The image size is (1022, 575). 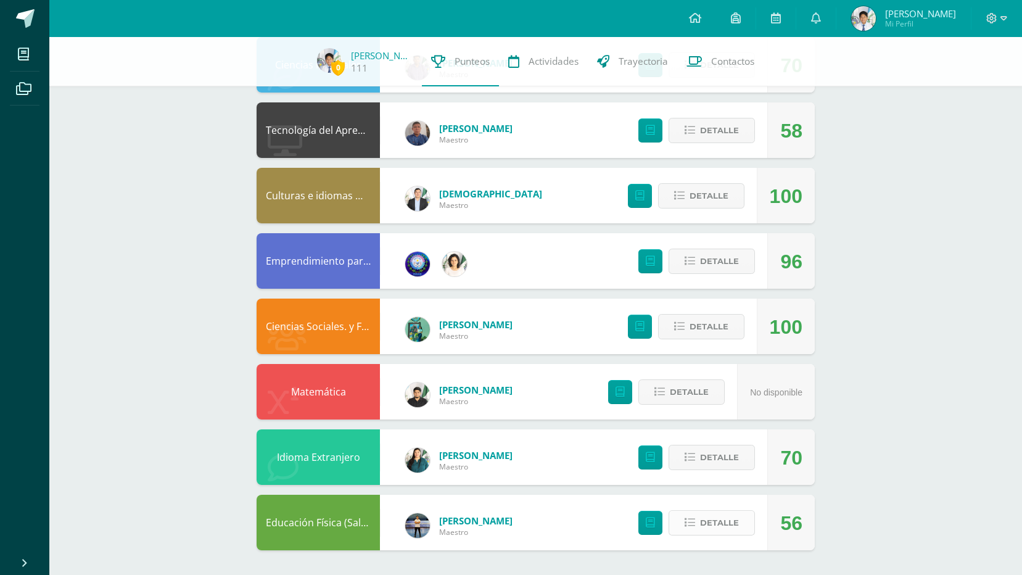 What do you see at coordinates (791, 458) in the screenshot?
I see `div: 70` at bounding box center [791, 458].